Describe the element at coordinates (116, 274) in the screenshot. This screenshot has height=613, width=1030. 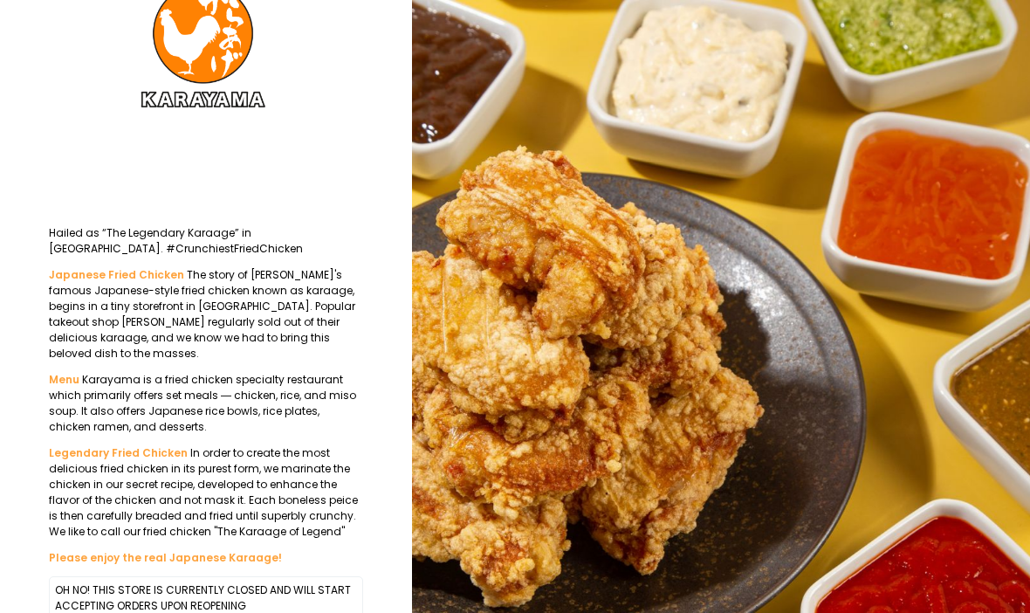
I see `b: Japanese Fried Chicken` at that location.